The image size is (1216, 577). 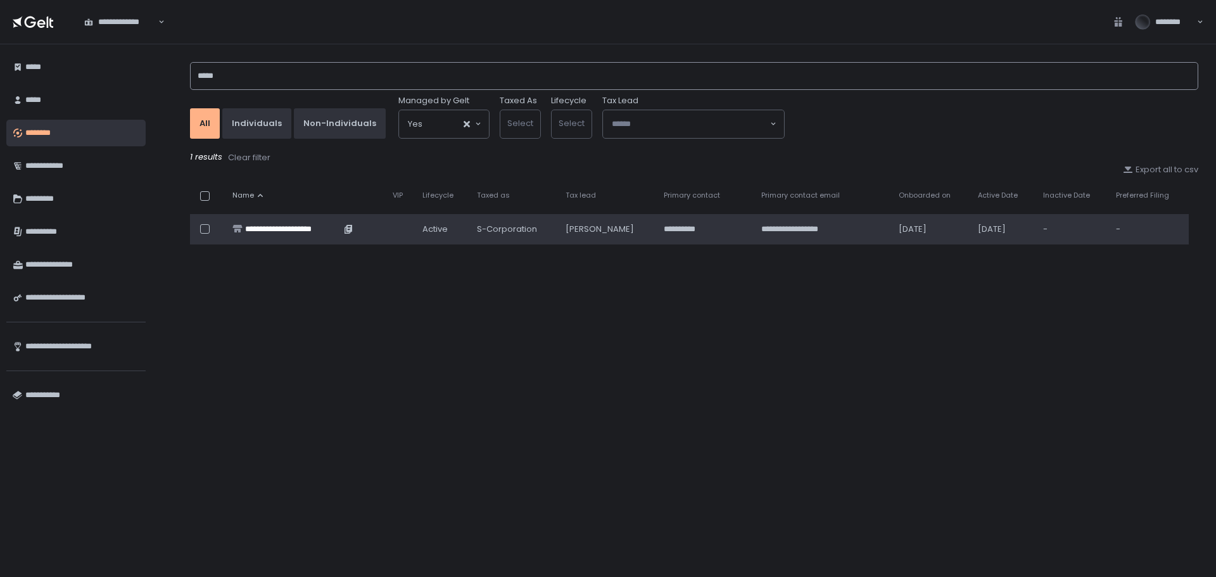 What do you see at coordinates (435, 229) in the screenshot?
I see `span: active` at bounding box center [435, 229].